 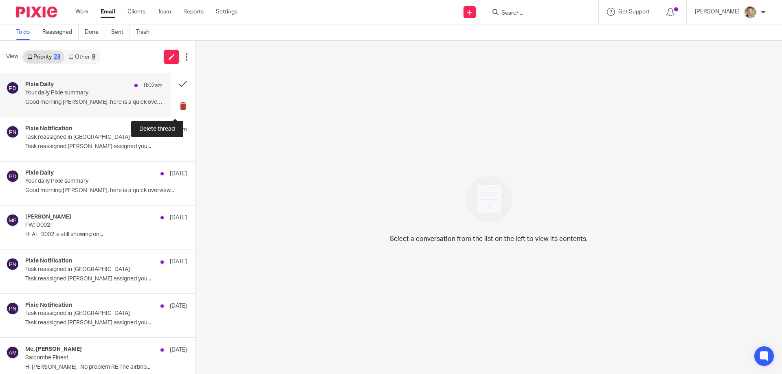 What do you see at coordinates (136, 12) in the screenshot?
I see `a: Clients` at bounding box center [136, 12].